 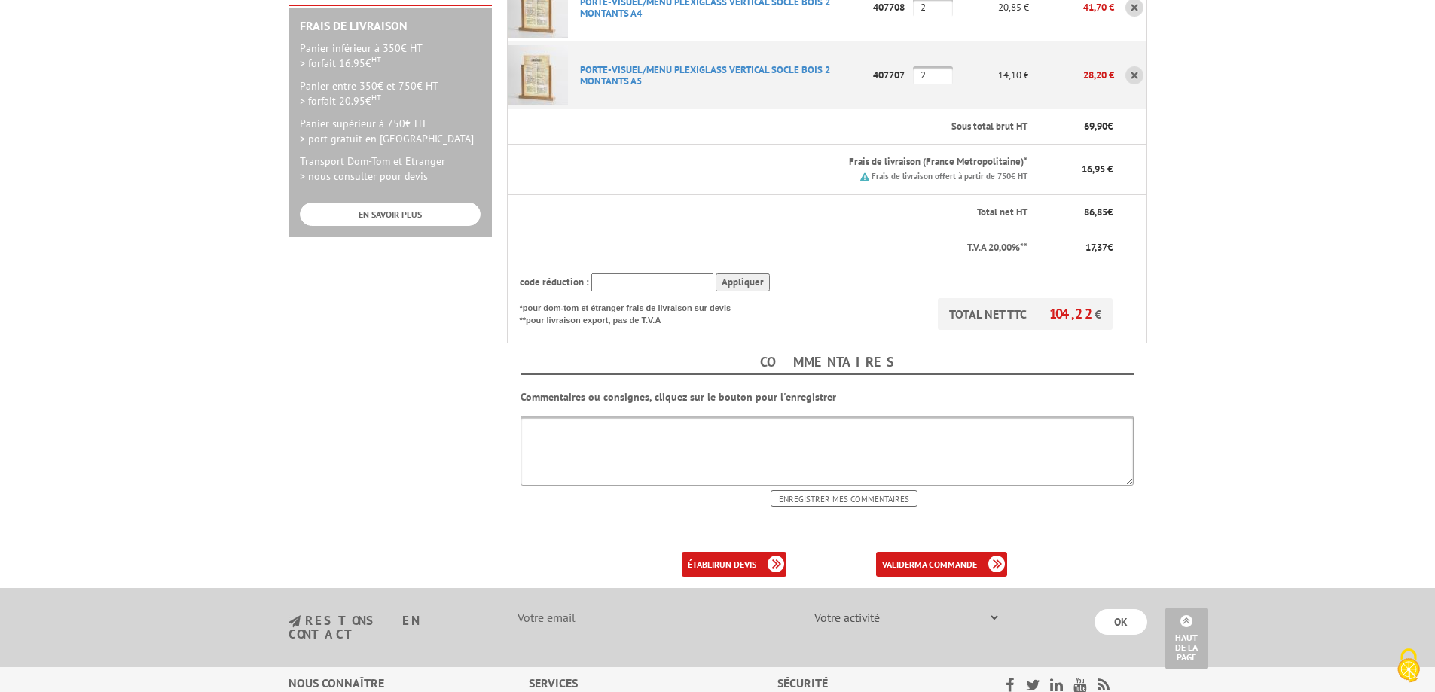 I want to click on h3: restons en contact, so click(x=387, y=627).